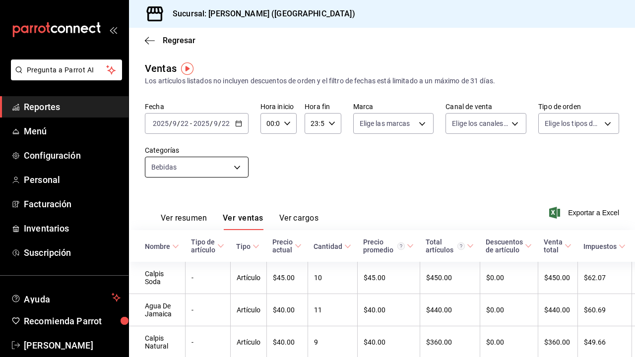 This screenshot has height=357, width=635. I want to click on img: Tooltip marker, so click(187, 69).